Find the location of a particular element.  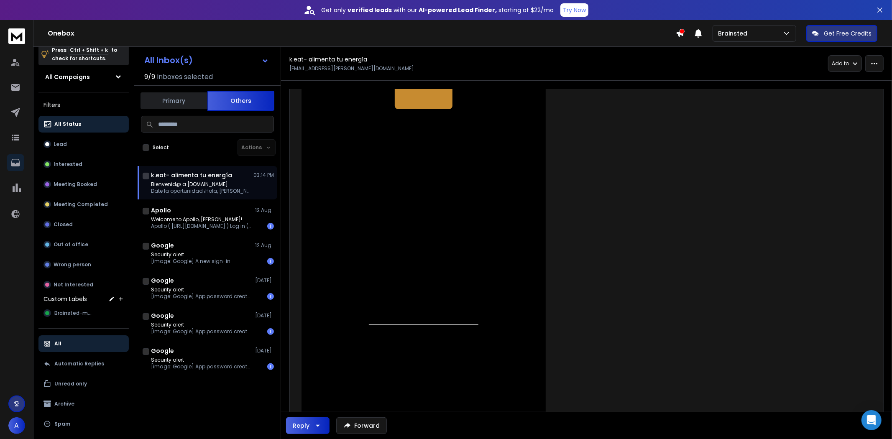

button: All is located at coordinates (84, 344).